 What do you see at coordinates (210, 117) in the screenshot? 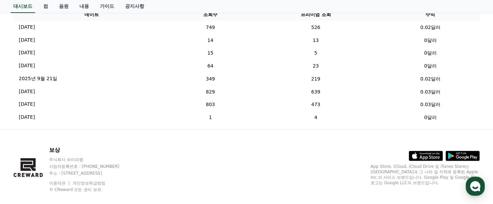
I see `font: 1` at bounding box center [210, 117].